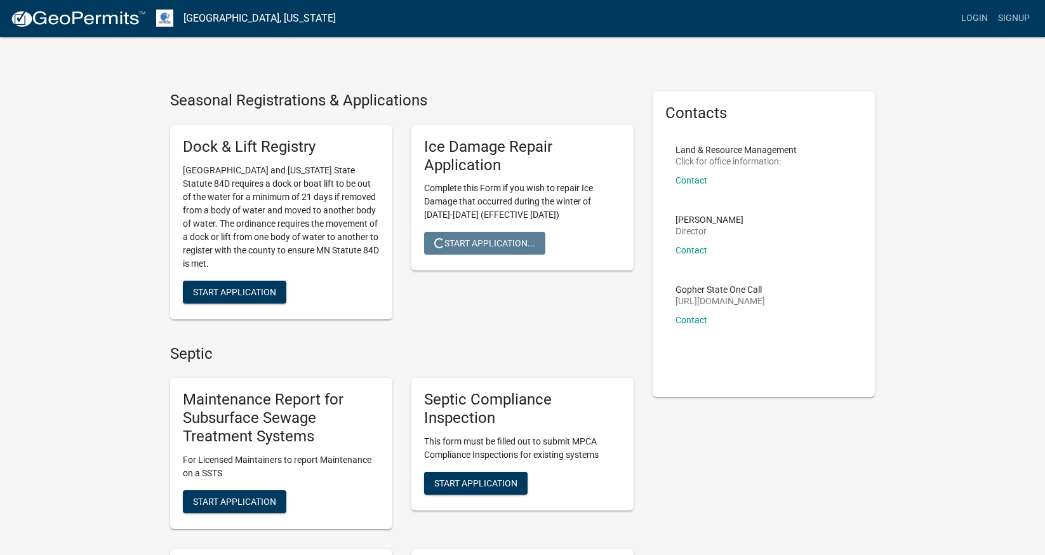  What do you see at coordinates (485, 243) in the screenshot?
I see `button: Start Application...` at bounding box center [485, 243].